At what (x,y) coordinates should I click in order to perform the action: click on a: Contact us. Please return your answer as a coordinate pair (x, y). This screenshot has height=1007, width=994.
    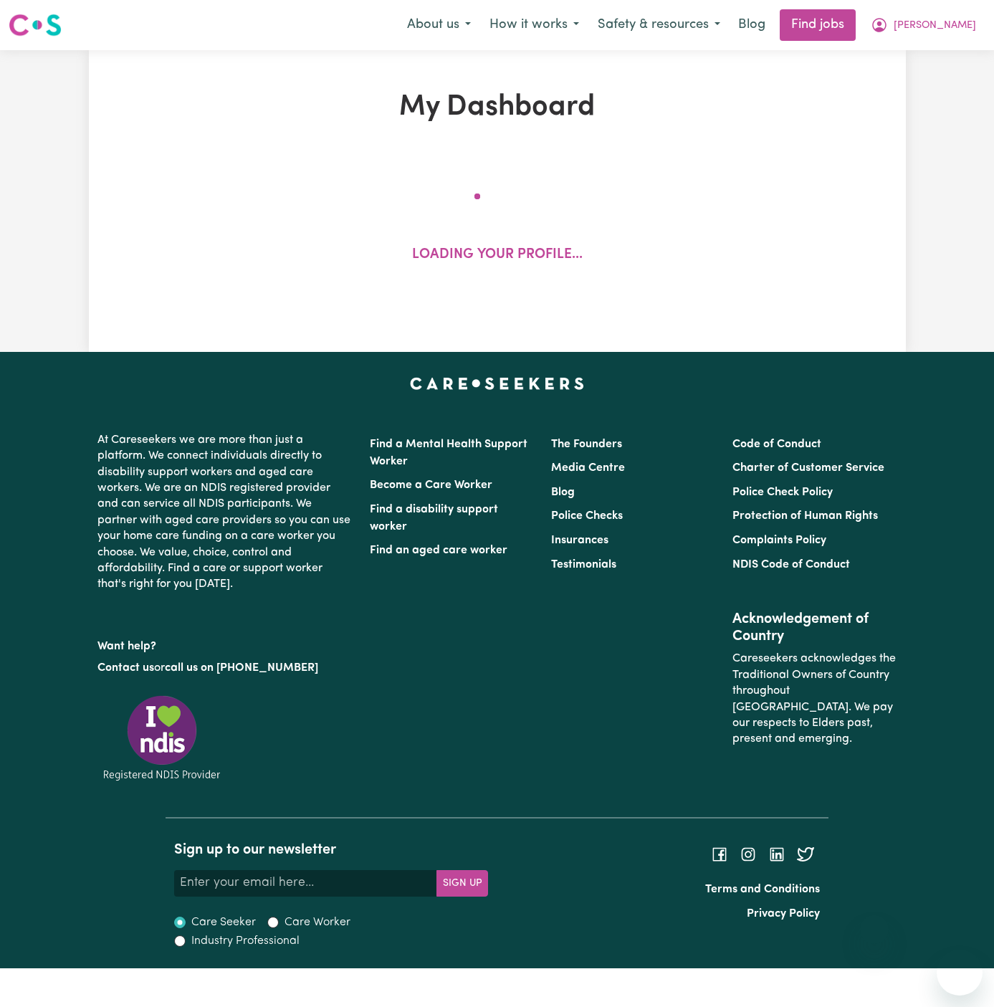
    Looking at the image, I should click on (125, 668).